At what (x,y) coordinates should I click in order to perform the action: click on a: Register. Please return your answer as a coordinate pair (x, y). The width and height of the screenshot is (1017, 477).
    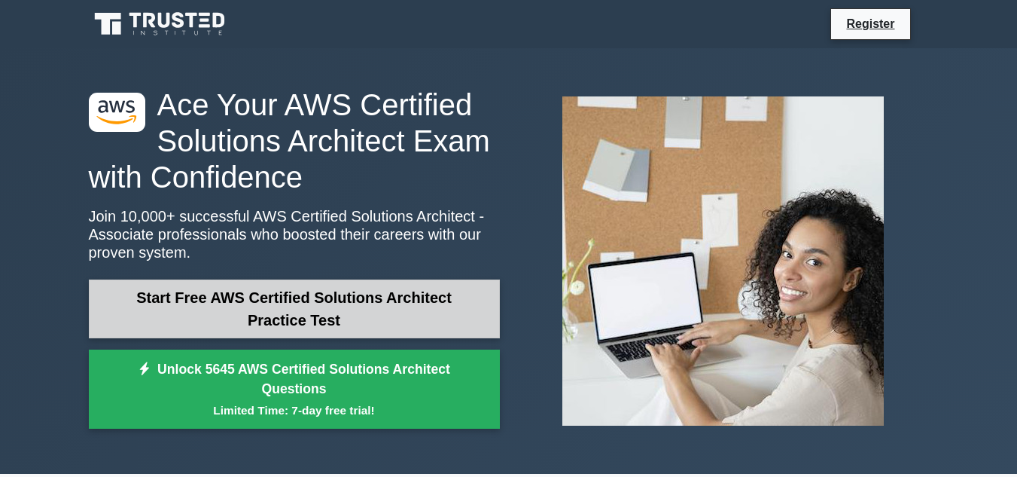
    Looking at the image, I should click on (870, 23).